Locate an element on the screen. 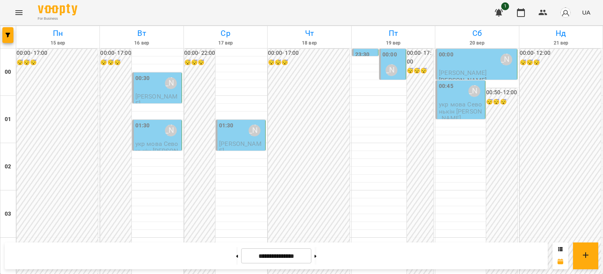 The image size is (603, 274). h6: Сб is located at coordinates (477, 33).